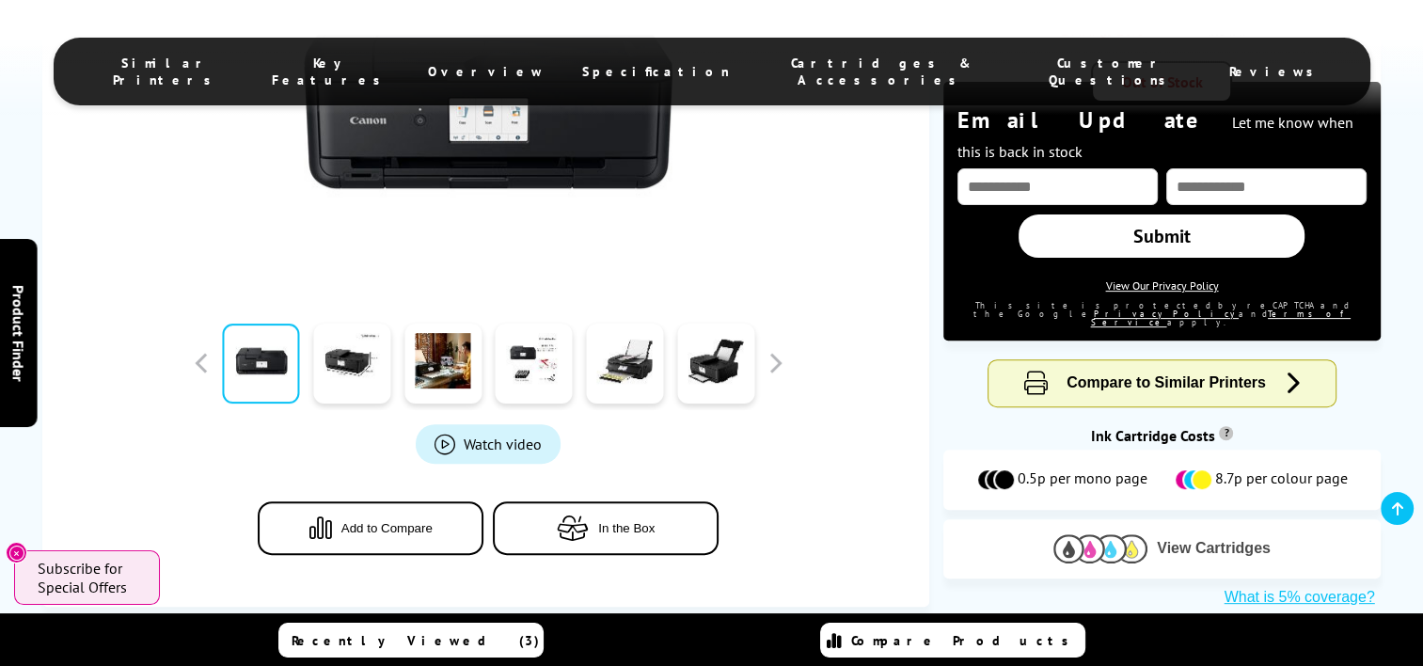 This screenshot has width=1423, height=666. What do you see at coordinates (965, 641) in the screenshot?
I see `span: Compare Products` at bounding box center [965, 641].